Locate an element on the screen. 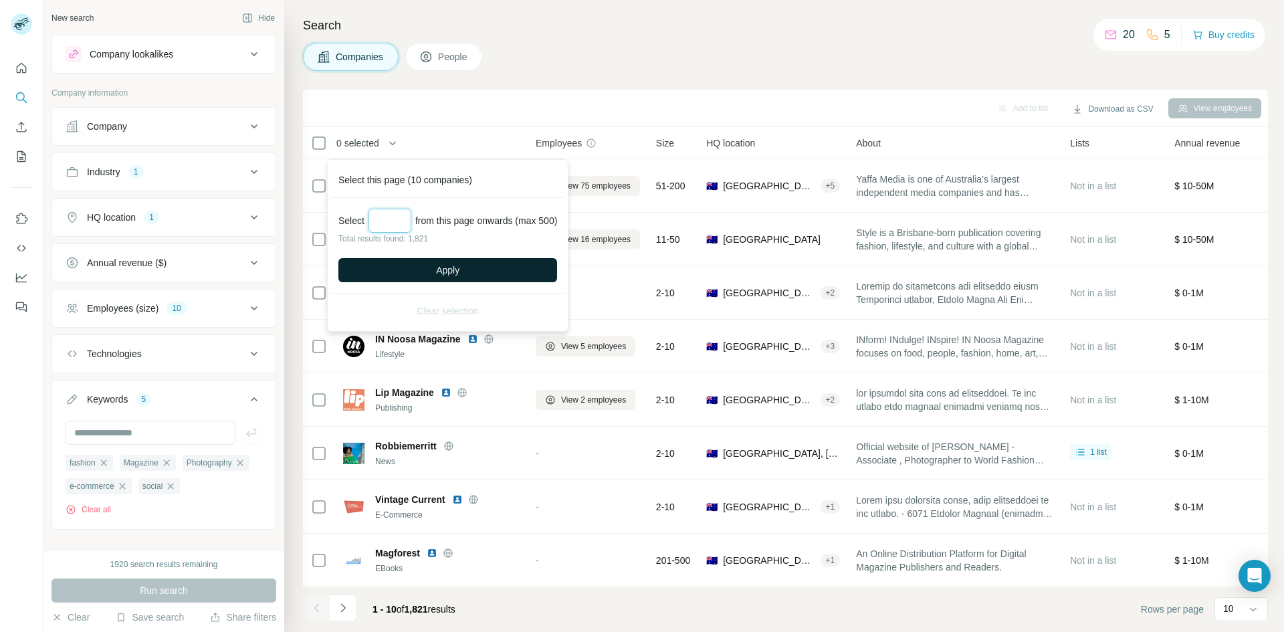  div: + 3 is located at coordinates (831, 346).